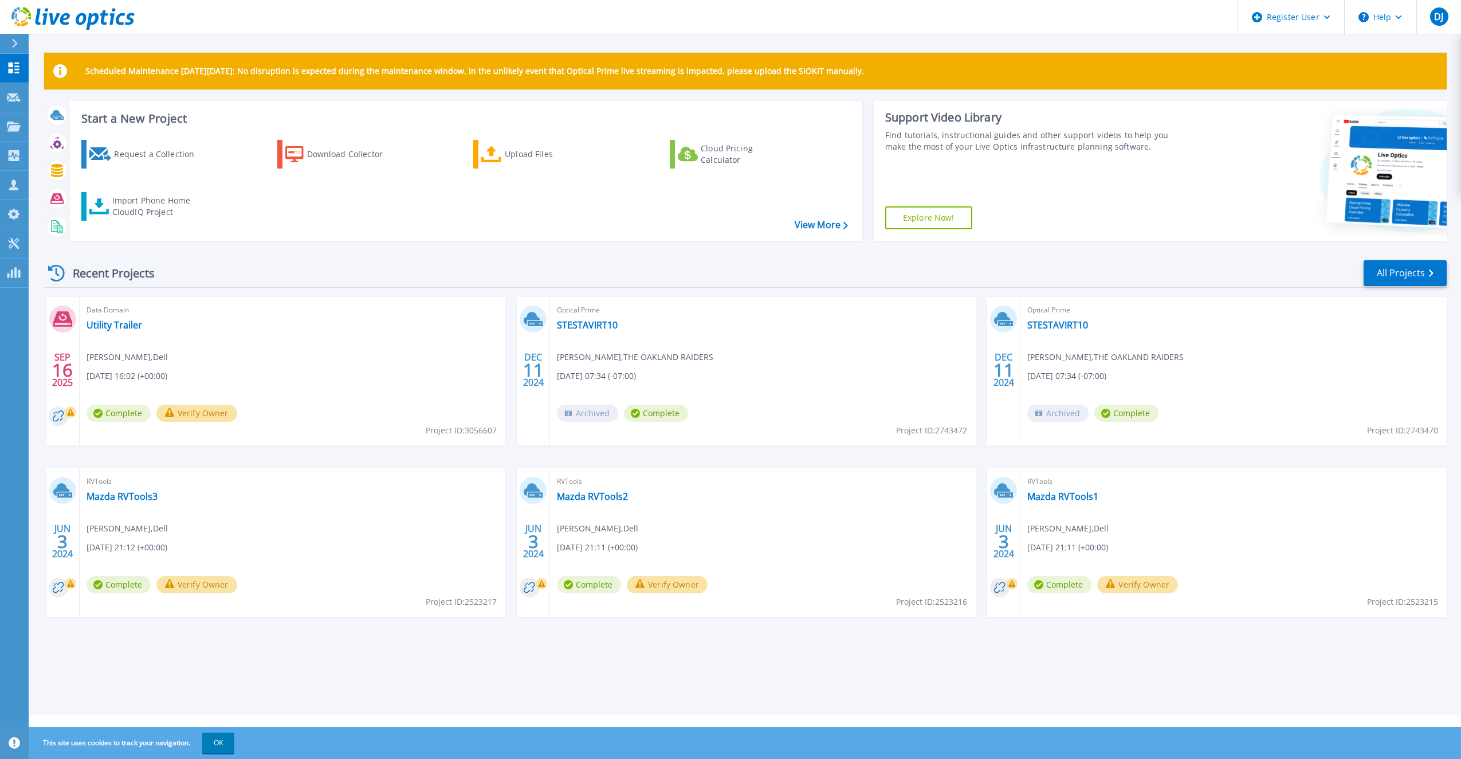 This screenshot has width=1461, height=759. Describe the element at coordinates (1033, 141) in the screenshot. I see `div: Find tutorials, instructional guides and other support videos to help you make the most of your L...` at that location.